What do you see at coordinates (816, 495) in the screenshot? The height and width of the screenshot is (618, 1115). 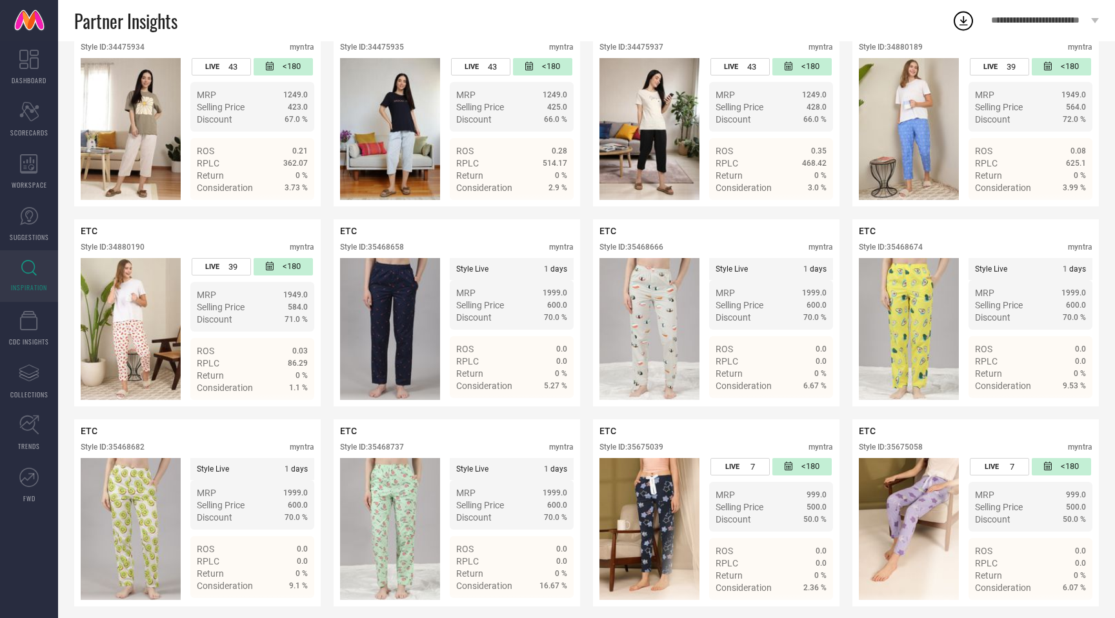 I see `span: 999.0` at bounding box center [816, 495].